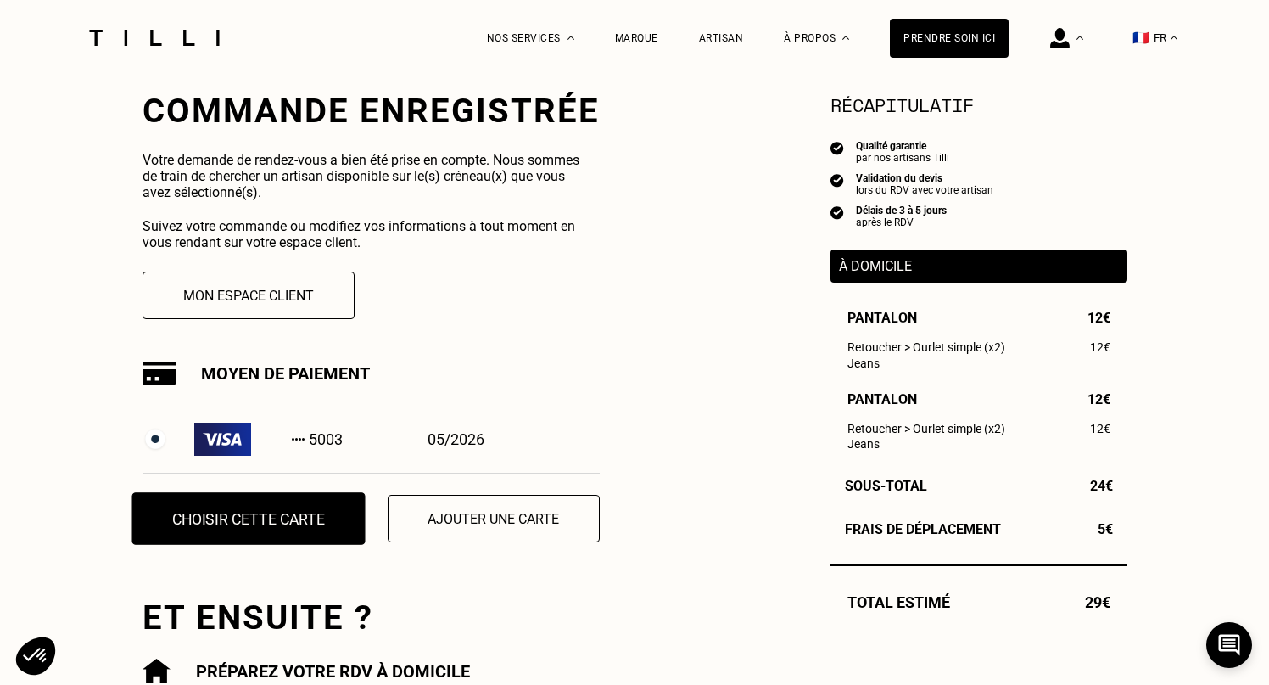 The height and width of the screenshot is (685, 1269). What do you see at coordinates (979, 529) in the screenshot?
I see `div: Frais de déplacement` at bounding box center [979, 529].